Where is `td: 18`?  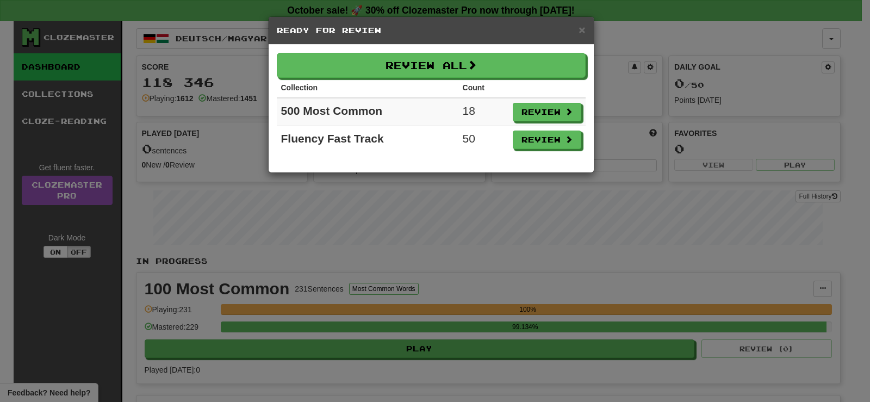
td: 18 is located at coordinates (484, 112).